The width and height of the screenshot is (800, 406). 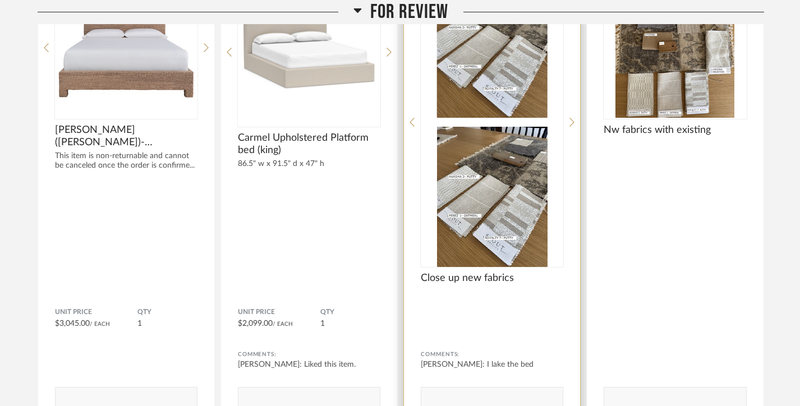 I want to click on span: $2,099.00, so click(x=255, y=324).